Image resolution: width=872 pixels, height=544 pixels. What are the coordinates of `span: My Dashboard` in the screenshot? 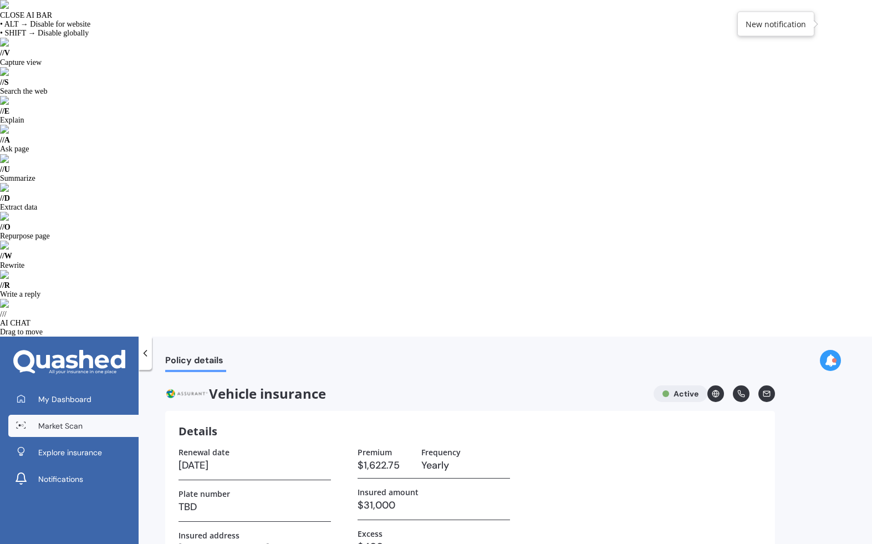 It's located at (65, 399).